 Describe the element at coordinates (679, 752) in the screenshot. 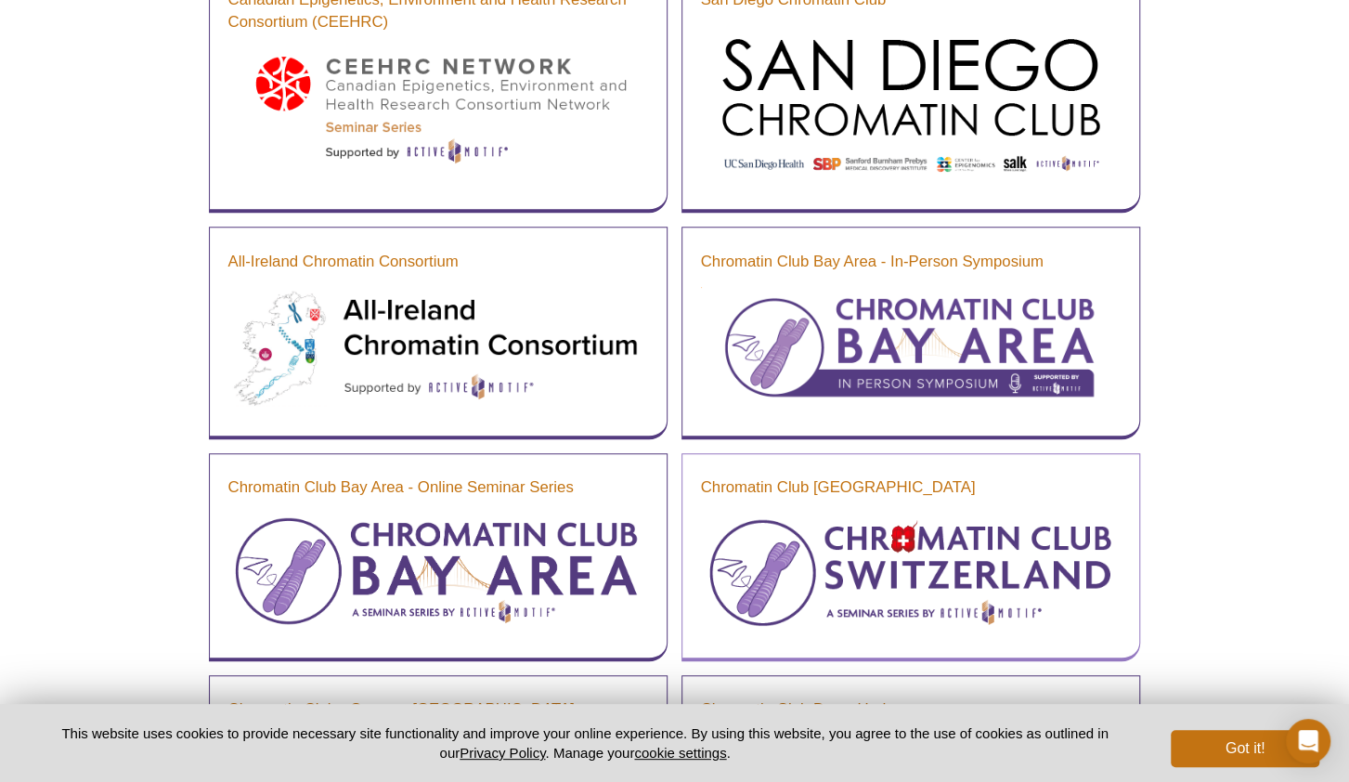

I see `button: cookie settings` at that location.